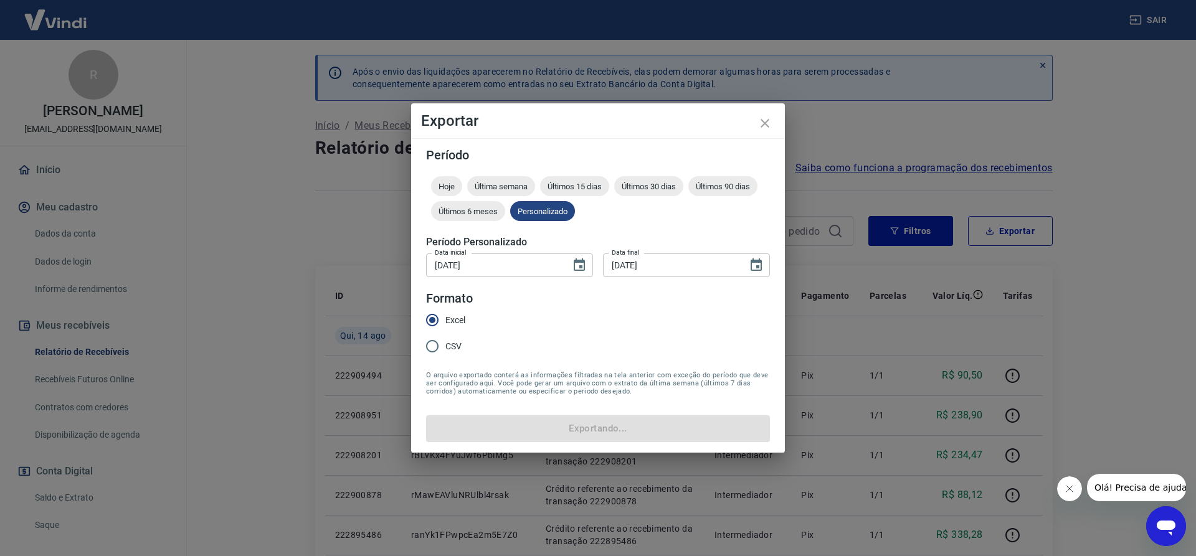  Describe the element at coordinates (765, 123) in the screenshot. I see `button: close` at that location.